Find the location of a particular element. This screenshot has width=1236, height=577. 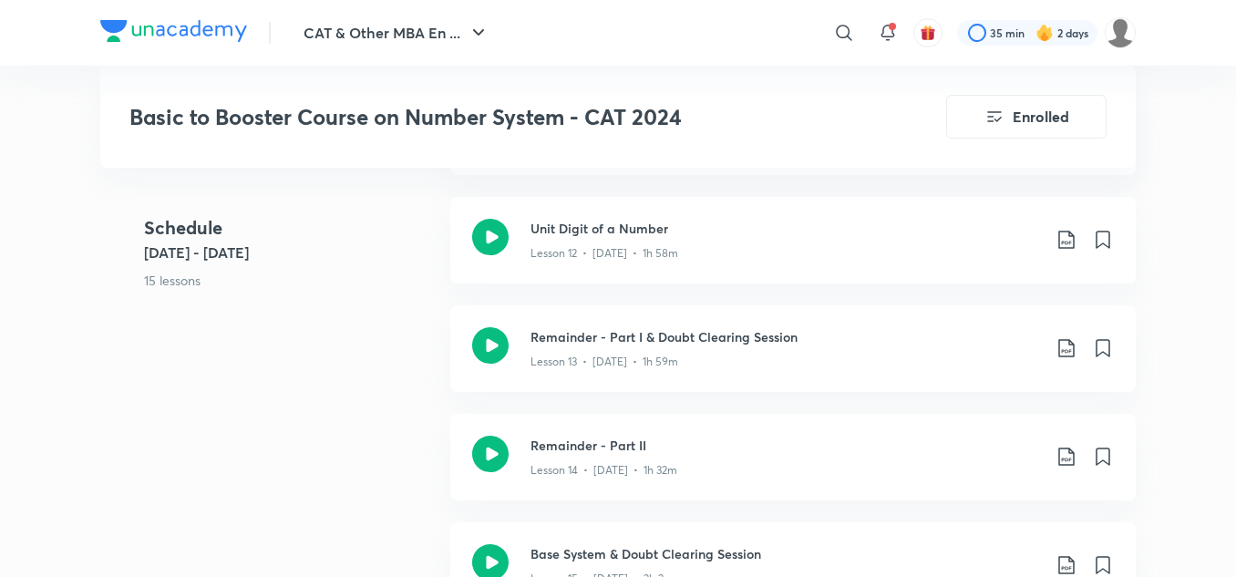

img: Company Logo is located at coordinates (173, 31).